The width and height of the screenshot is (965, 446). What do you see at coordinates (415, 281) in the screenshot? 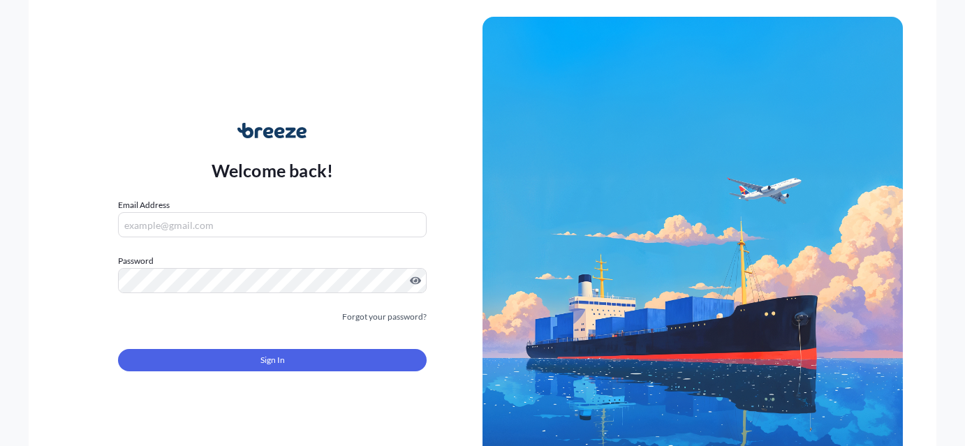
I see `button: Show password` at bounding box center [415, 281].